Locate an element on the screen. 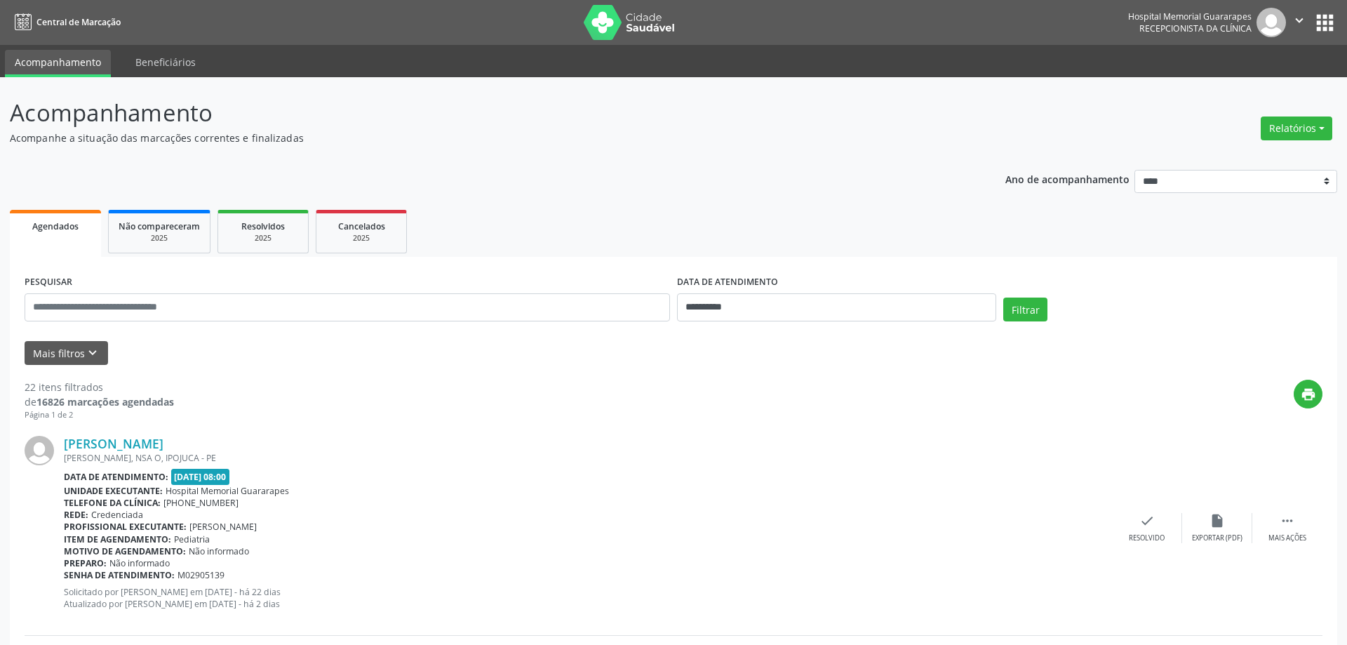  div: Resolvido is located at coordinates (1147, 538).